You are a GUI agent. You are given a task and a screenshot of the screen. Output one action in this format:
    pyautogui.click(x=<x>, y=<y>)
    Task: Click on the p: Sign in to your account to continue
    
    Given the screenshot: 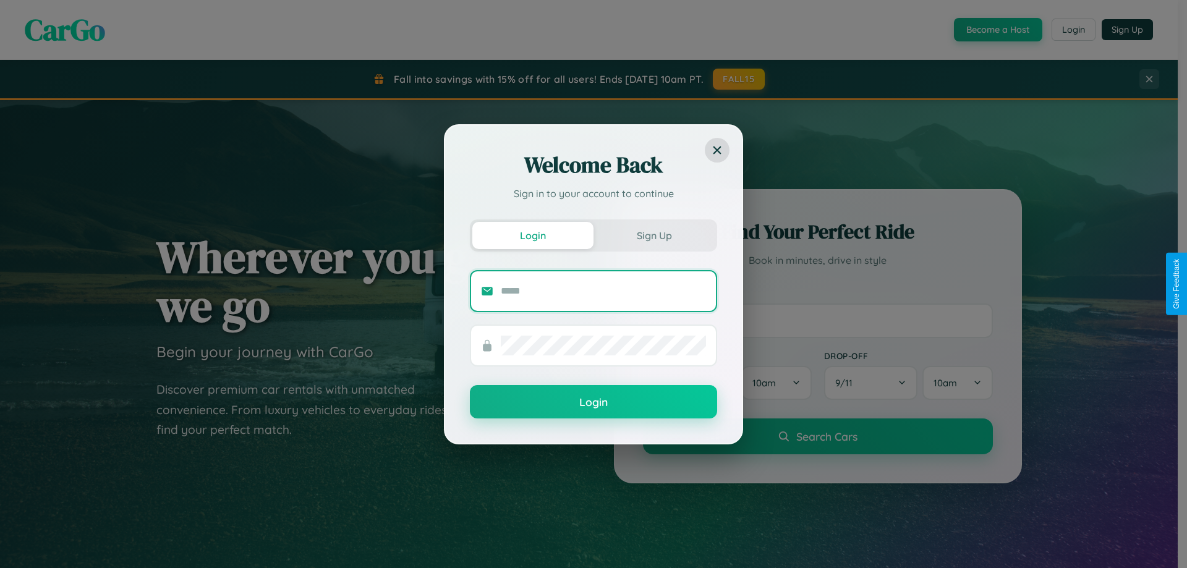 What is the action you would take?
    pyautogui.click(x=594, y=194)
    